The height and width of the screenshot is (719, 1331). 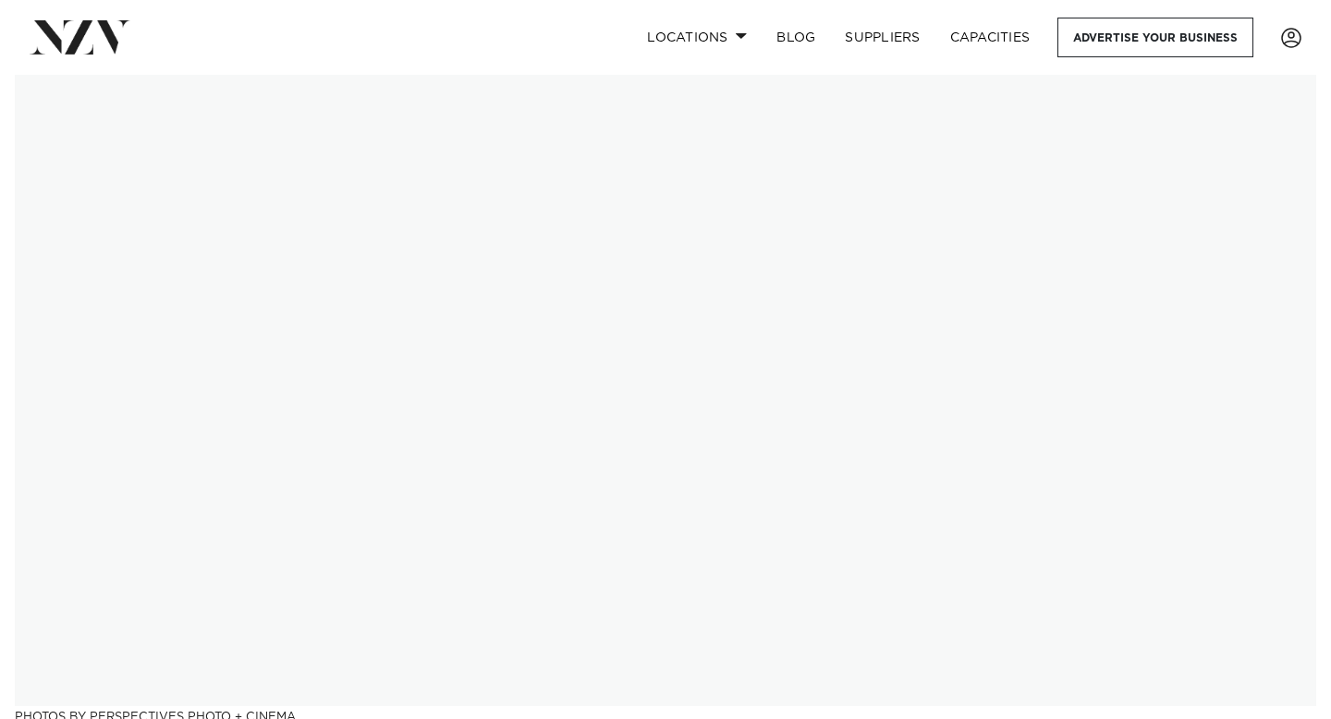 I want to click on a: BLOG, so click(x=796, y=37).